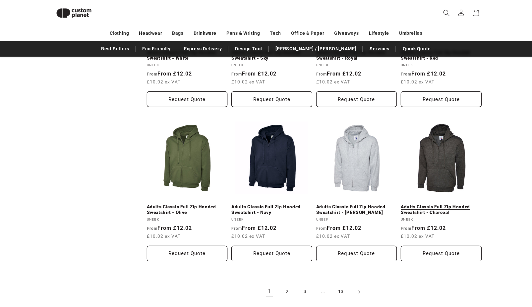  Describe the element at coordinates (269, 292) in the screenshot. I see `a: Page 1` at that location.